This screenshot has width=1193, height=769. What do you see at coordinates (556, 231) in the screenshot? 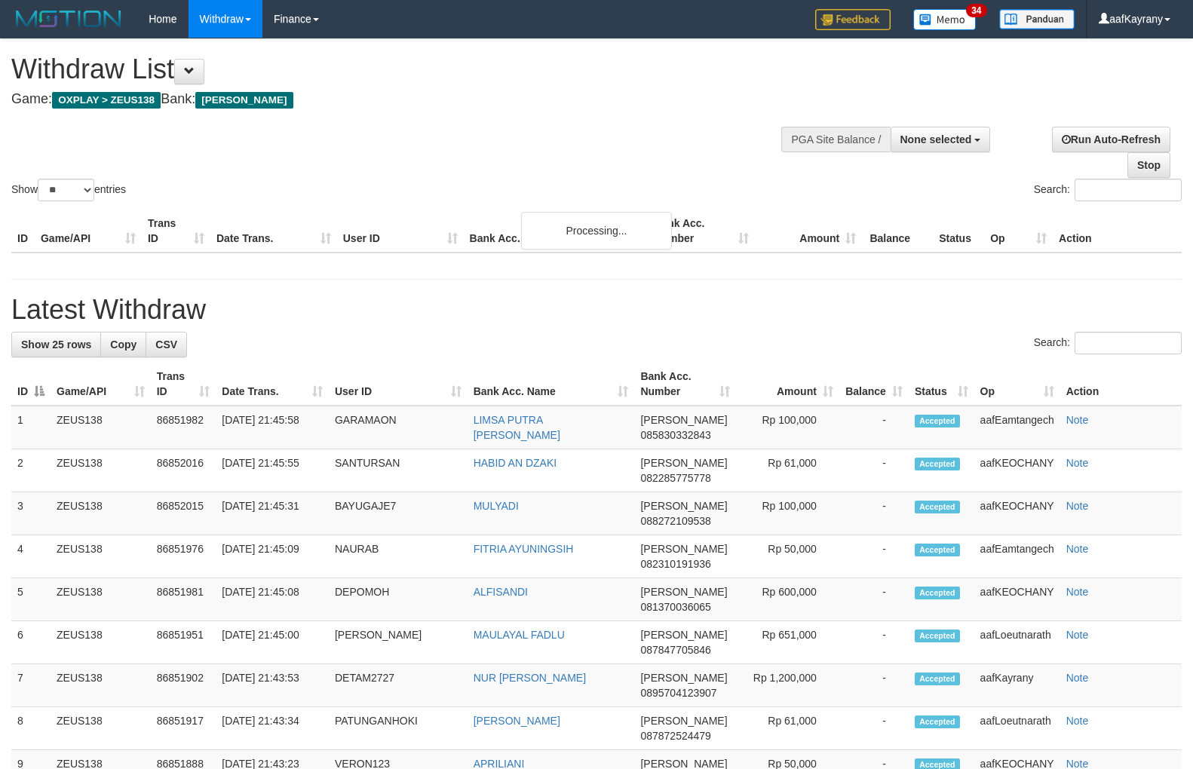
I see `th: Bank Acc. Name` at bounding box center [556, 231].